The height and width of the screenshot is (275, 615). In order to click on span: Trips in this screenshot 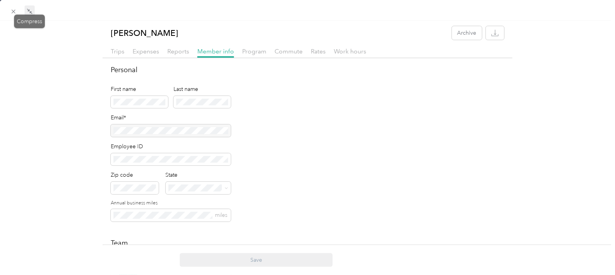, I will do `click(117, 51)`.